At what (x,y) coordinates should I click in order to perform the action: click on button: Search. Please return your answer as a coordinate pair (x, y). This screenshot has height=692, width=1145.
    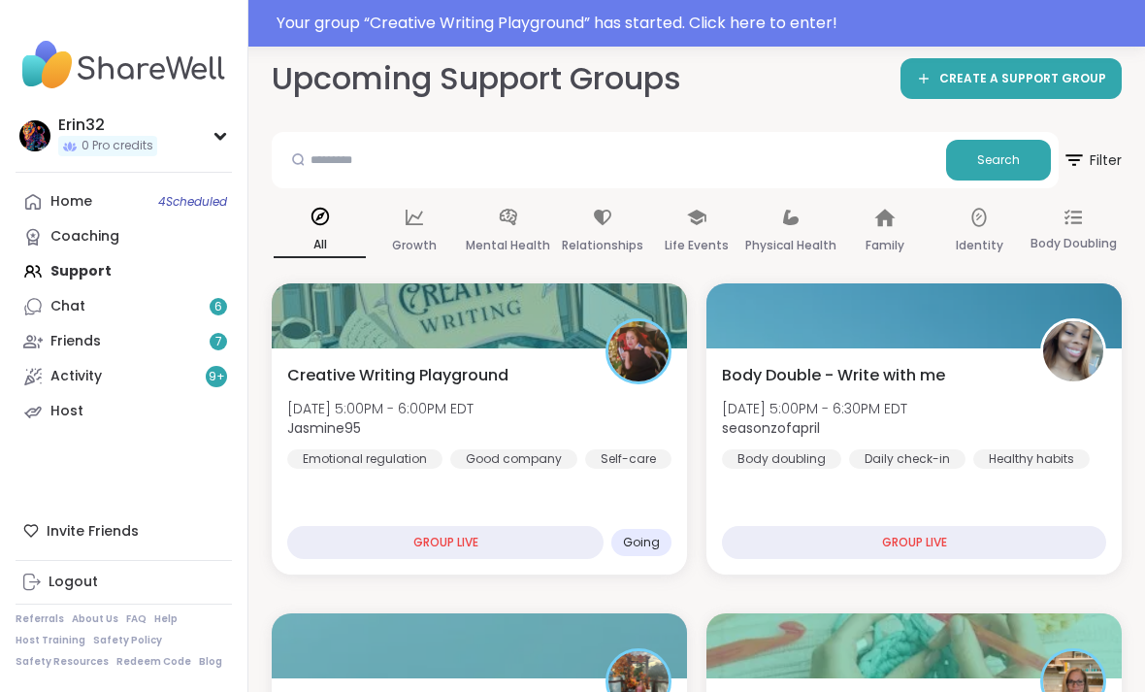
    Looking at the image, I should click on (998, 160).